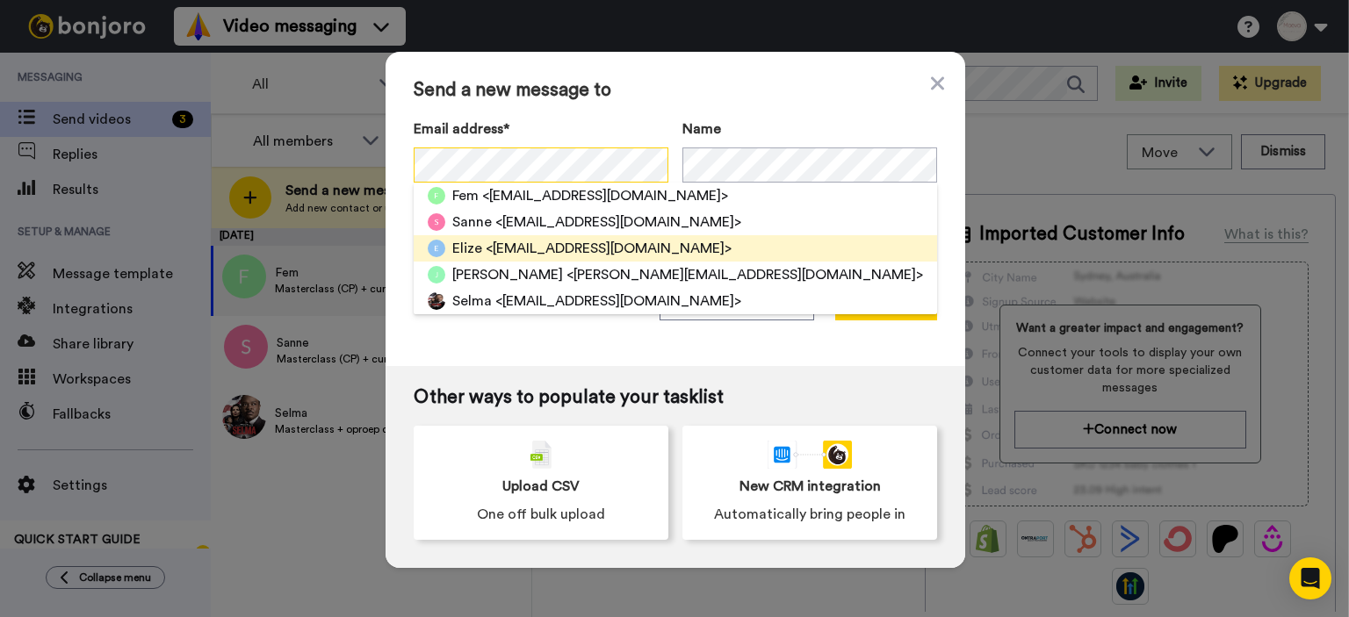 The width and height of the screenshot is (1349, 617). What do you see at coordinates (436, 196) in the screenshot?
I see `img: f.png` at bounding box center [436, 196].